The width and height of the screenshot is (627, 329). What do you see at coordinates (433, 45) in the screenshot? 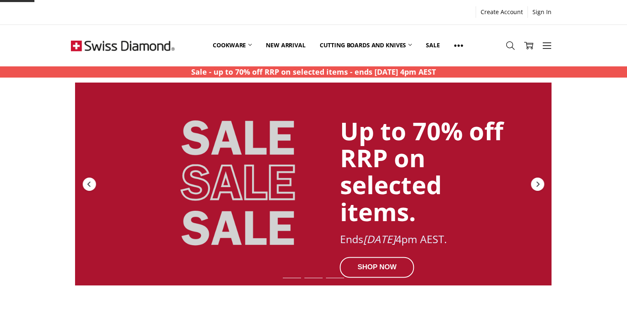
I see `a: Sale` at bounding box center [433, 45].